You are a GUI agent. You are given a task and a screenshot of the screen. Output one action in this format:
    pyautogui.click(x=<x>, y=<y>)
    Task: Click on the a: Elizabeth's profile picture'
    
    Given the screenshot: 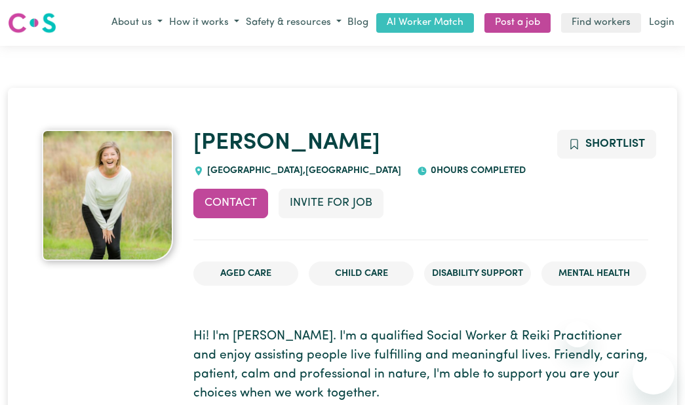 What is the action you would take?
    pyautogui.click(x=107, y=195)
    